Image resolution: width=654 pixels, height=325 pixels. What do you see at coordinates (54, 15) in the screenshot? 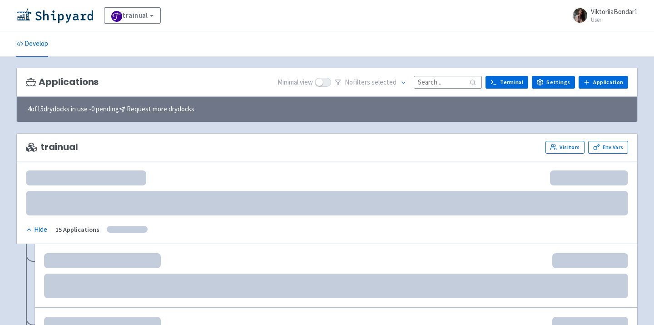
I see `img: Shipyard logo` at bounding box center [54, 15].